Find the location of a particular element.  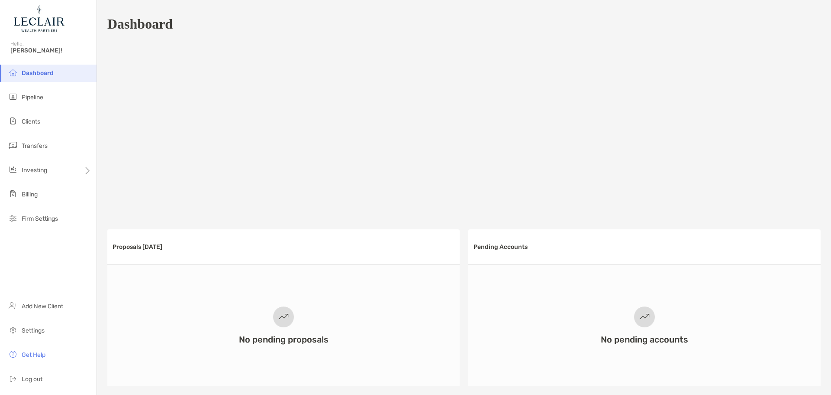

img: get-help icon is located at coordinates (13, 354).